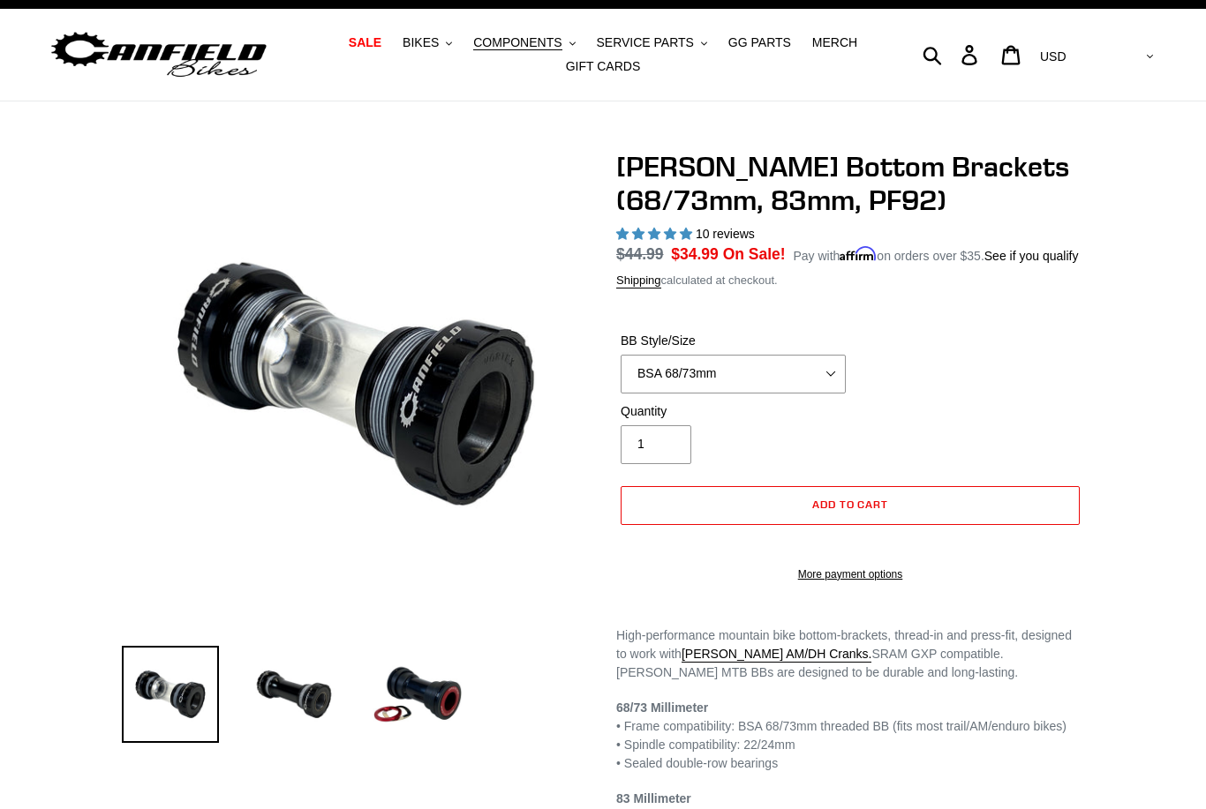 This screenshot has height=809, width=1206. I want to click on span: GG PARTS, so click(759, 42).